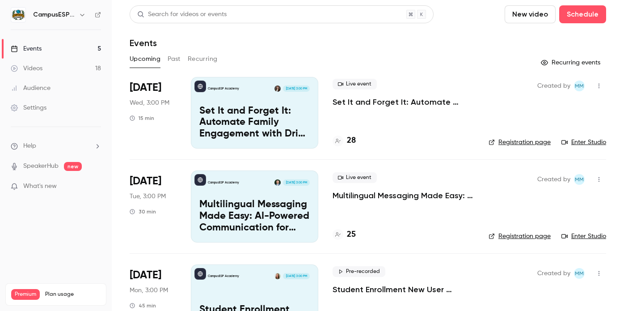 This screenshot has height=311, width=624. What do you see at coordinates (29, 108) in the screenshot?
I see `div: Settings` at bounding box center [29, 108].